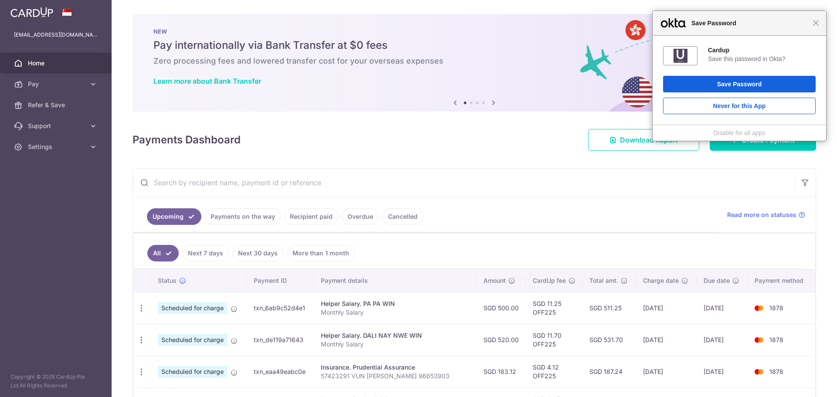 This screenshot has height=397, width=837. Describe the element at coordinates (739, 133) in the screenshot. I see `a: Disable for all apps` at that location.